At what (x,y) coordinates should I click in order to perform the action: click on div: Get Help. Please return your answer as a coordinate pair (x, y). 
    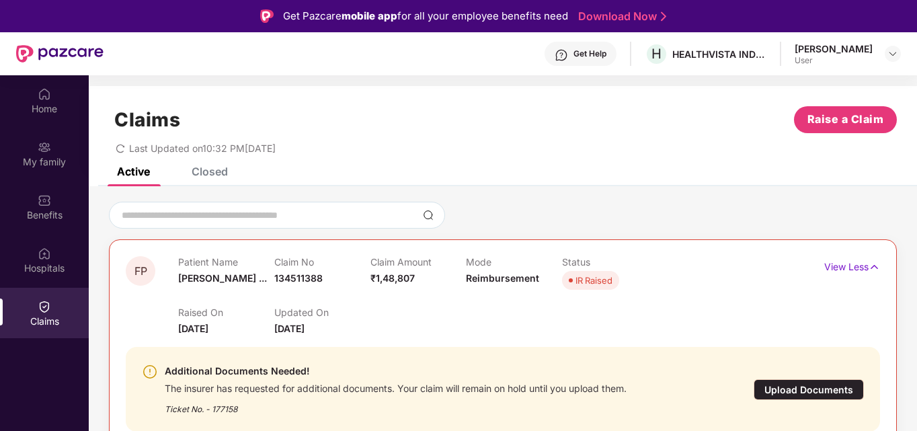
    Looking at the image, I should click on (590, 54).